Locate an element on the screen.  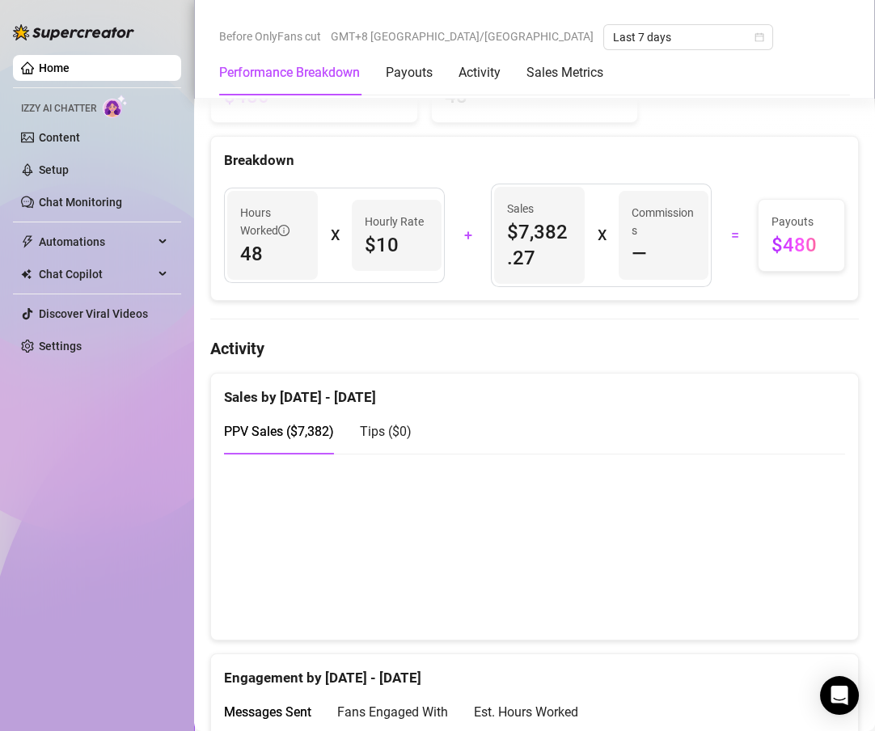
a: Discover Viral Videos is located at coordinates (93, 314).